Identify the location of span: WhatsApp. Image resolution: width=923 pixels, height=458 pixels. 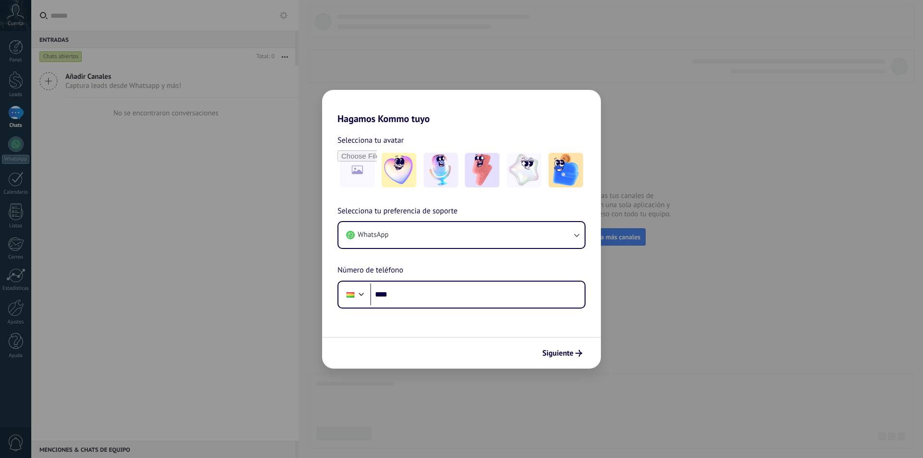
(373, 235).